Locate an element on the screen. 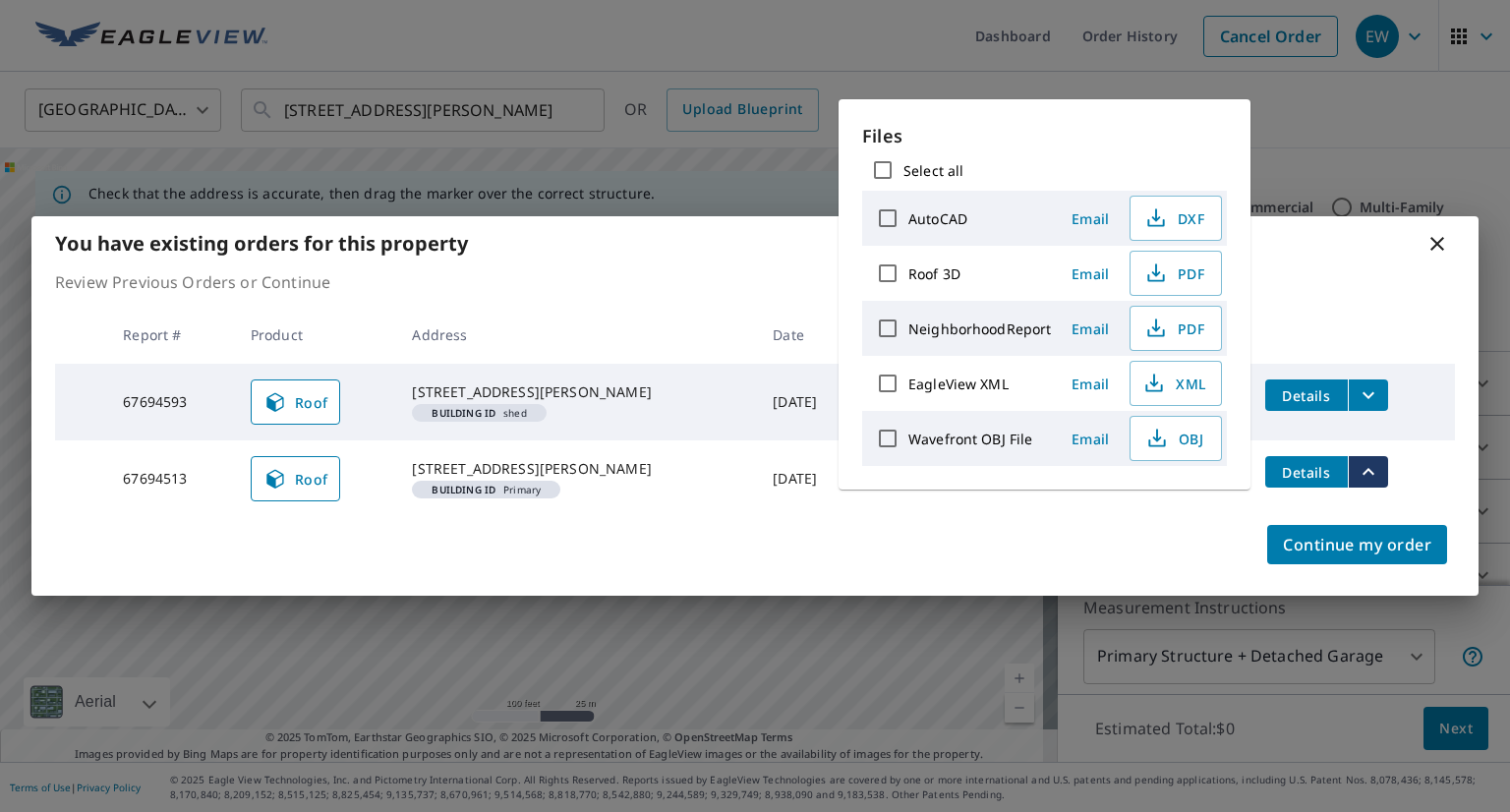 The width and height of the screenshot is (1510, 812). button: filesDropdownBtn-67694513 is located at coordinates (1367, 471).